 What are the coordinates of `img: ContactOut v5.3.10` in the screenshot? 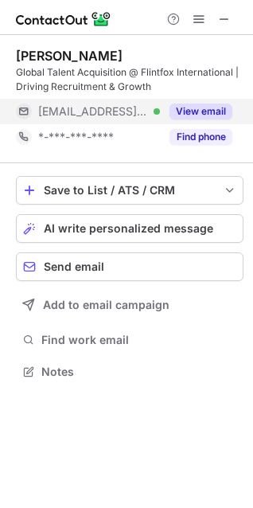 It's located at (64, 19).